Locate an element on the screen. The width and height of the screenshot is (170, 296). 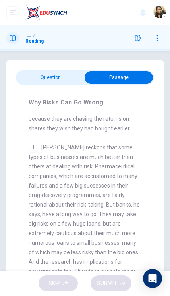
img: EduSynch logo is located at coordinates (46, 13).